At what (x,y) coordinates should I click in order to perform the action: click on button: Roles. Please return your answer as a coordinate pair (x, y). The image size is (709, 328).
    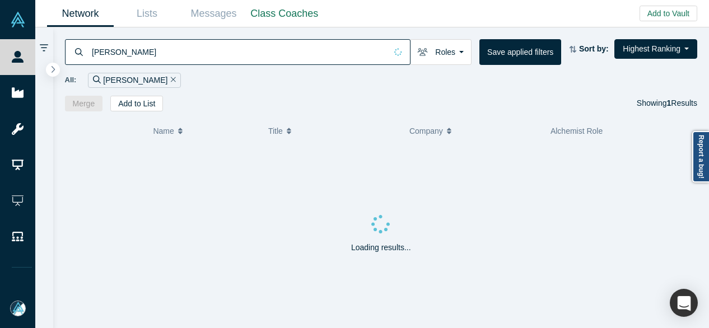
    Looking at the image, I should click on (441, 52).